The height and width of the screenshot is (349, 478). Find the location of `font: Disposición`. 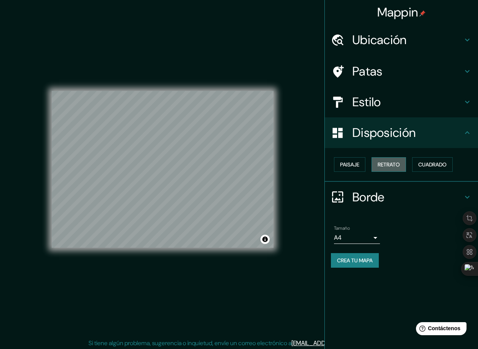

font: Disposición is located at coordinates (384, 133).